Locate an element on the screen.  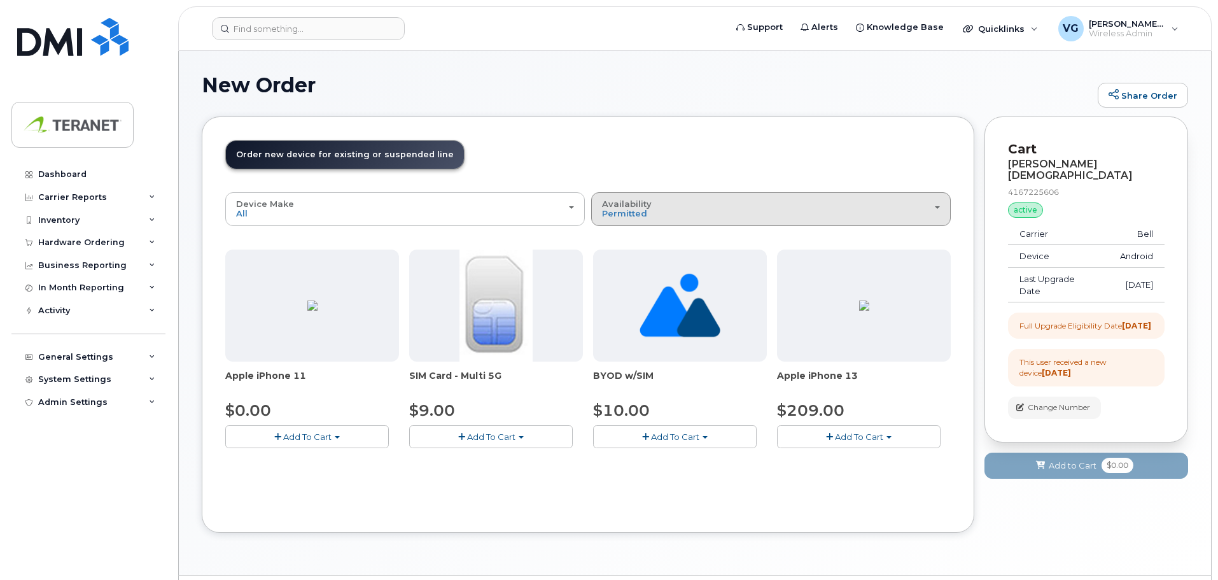
td: Carrier is located at coordinates (1058, 234).